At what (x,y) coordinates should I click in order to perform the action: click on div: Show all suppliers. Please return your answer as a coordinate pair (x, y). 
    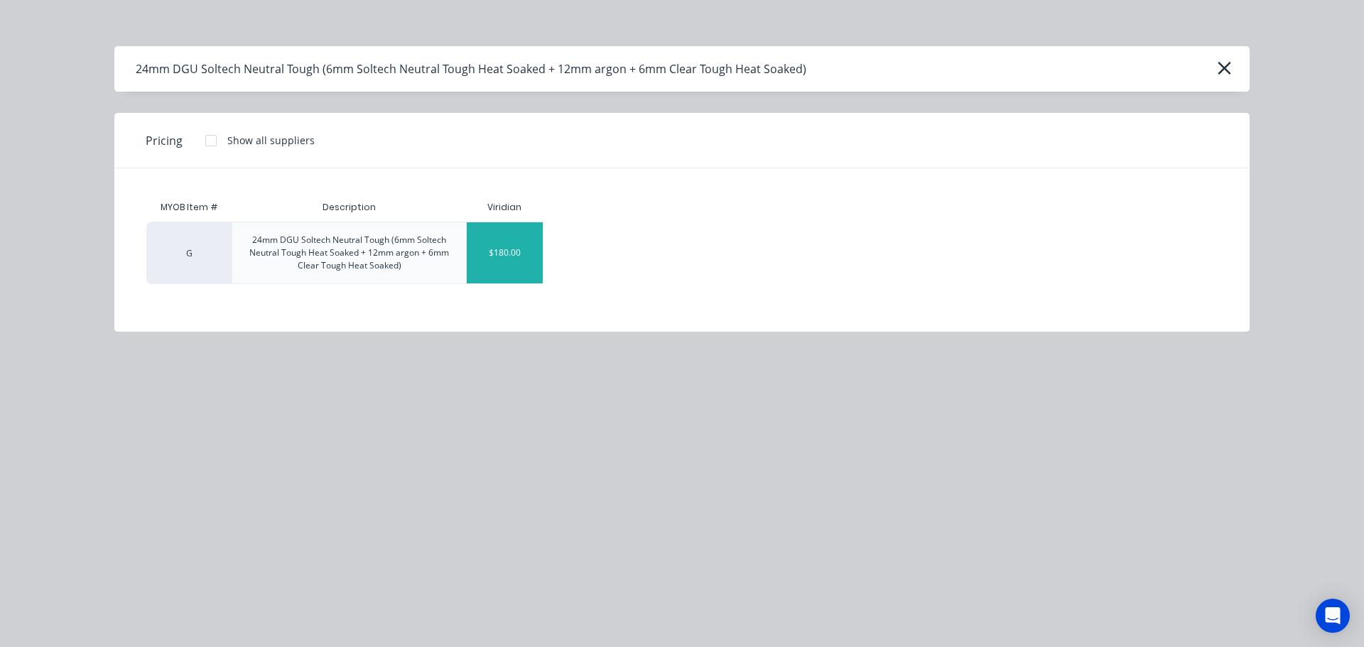
    Looking at the image, I should click on (271, 140).